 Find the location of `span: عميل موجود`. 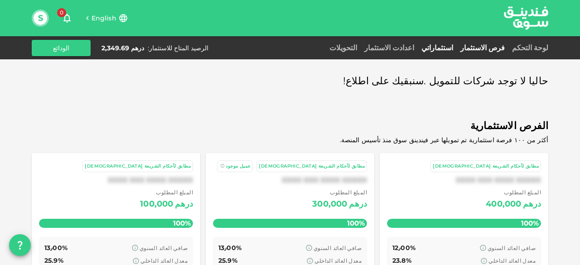

span: عميل موجود is located at coordinates (238, 166).